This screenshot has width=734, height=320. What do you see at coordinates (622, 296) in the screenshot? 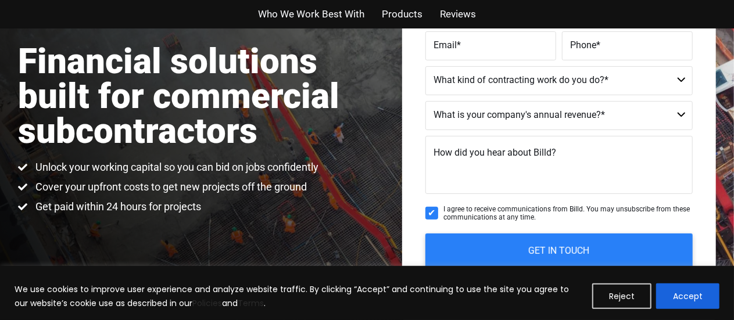
I see `button: Reject` at bounding box center [622, 296].